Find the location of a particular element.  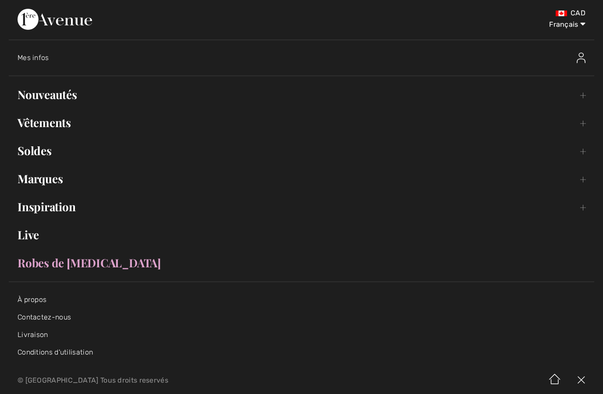

img: Mes infos is located at coordinates (581, 58).